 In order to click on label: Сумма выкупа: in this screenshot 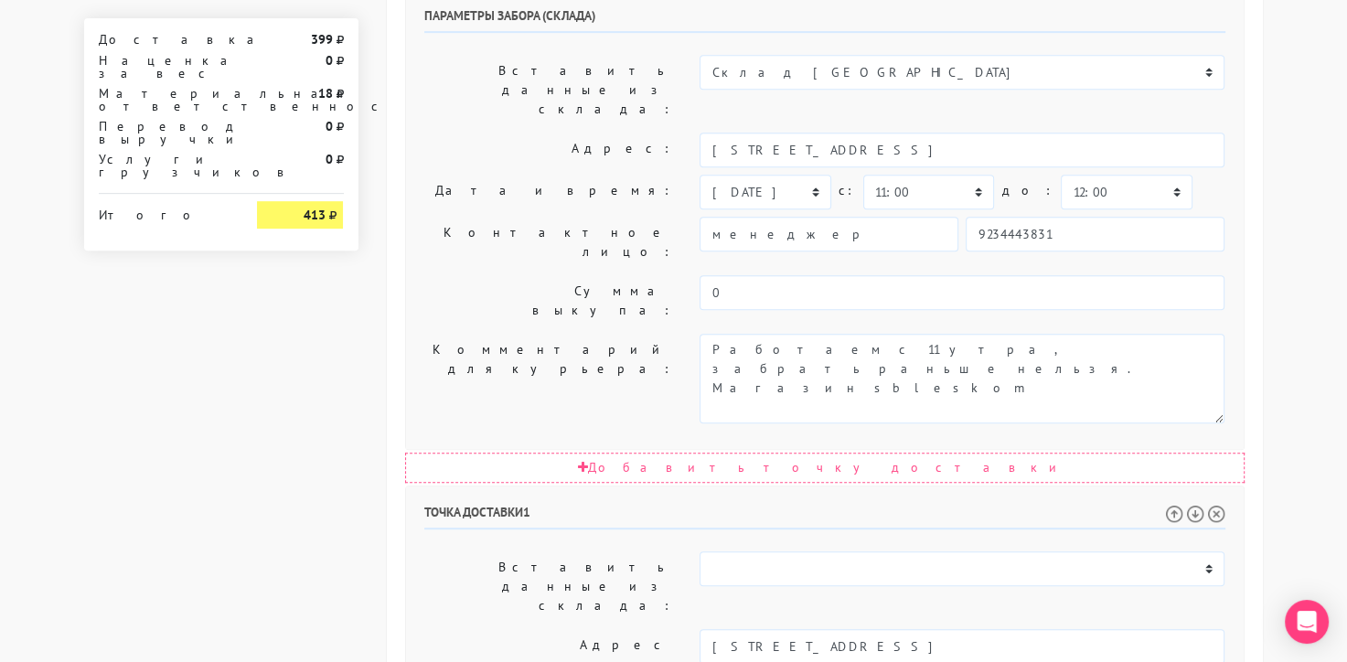, I will do `click(548, 301)`.